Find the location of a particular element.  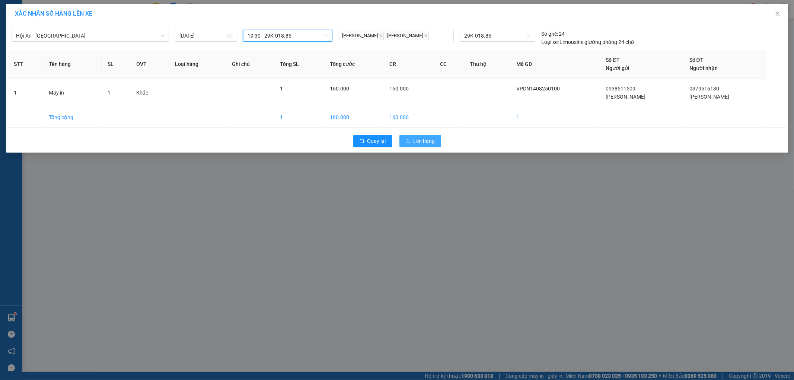

th: CR is located at coordinates (409, 64).